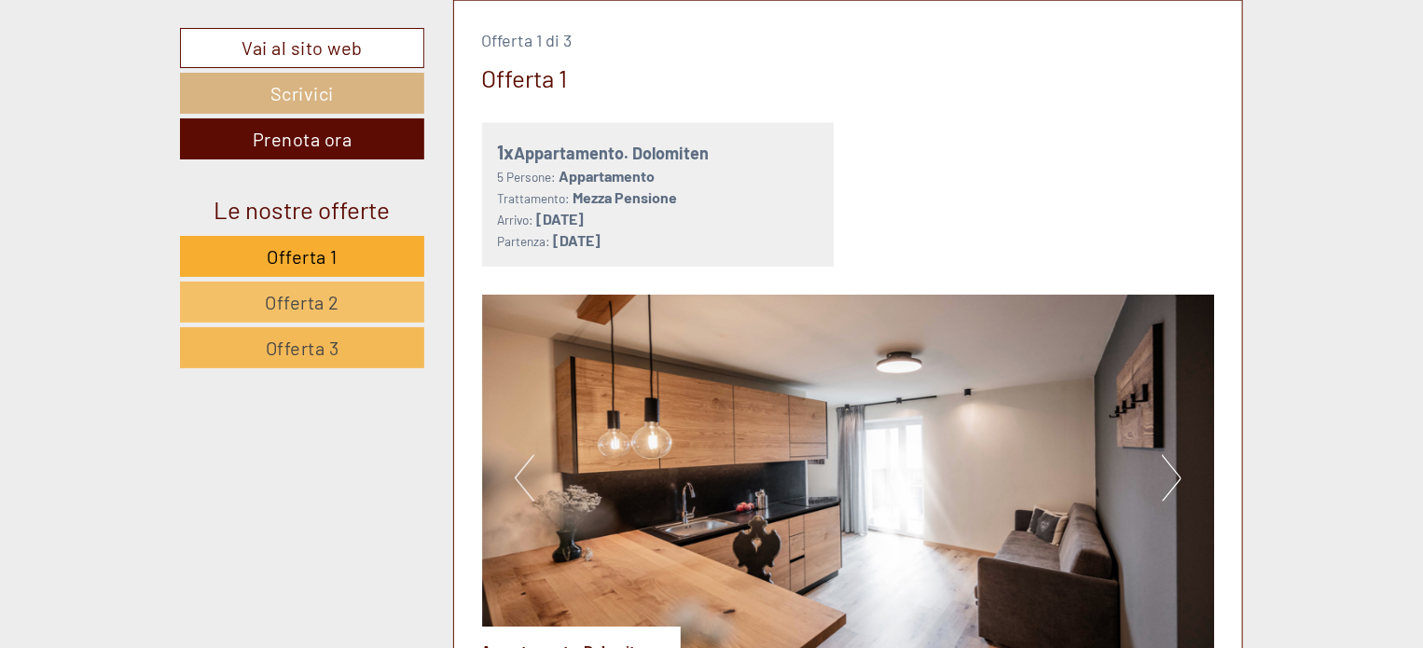  What do you see at coordinates (516, 219) in the screenshot?
I see `small: Arrivo:` at bounding box center [516, 219].